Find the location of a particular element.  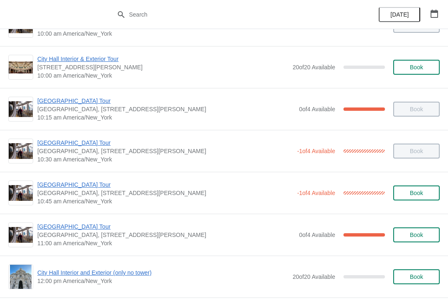

span: 10:45 am America/New_York is located at coordinates (165, 201).